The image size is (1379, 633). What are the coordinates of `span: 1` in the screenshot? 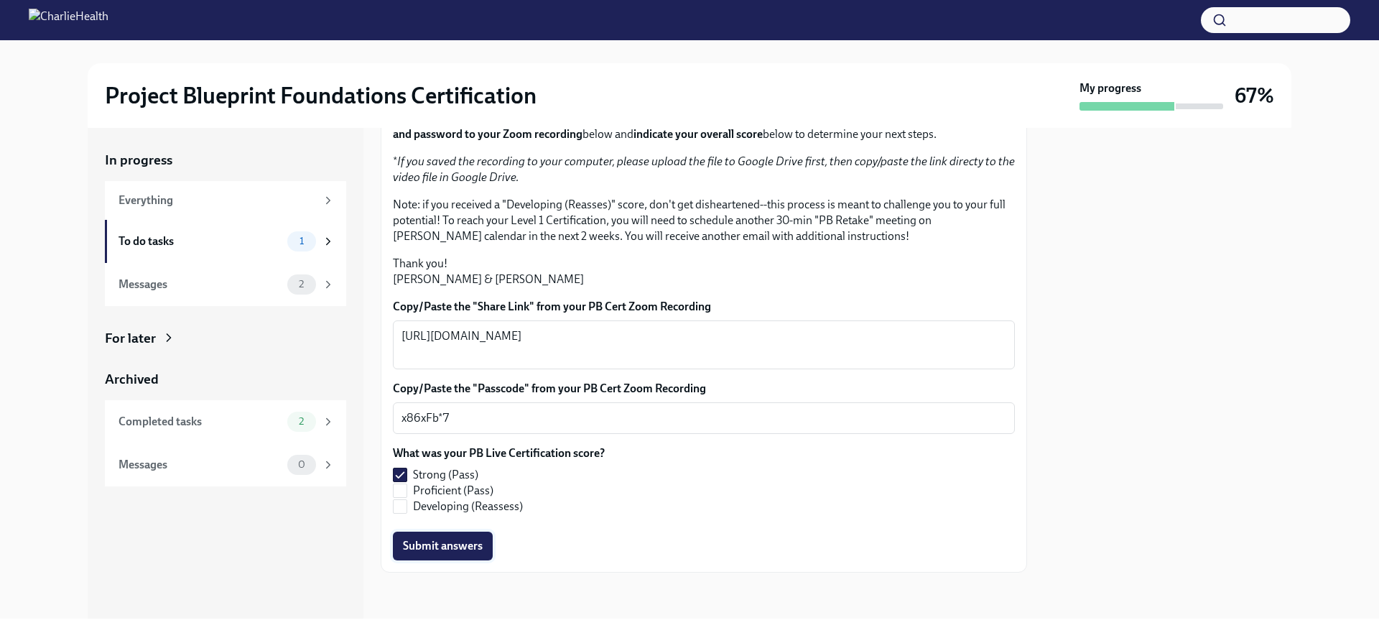 It's located at (302, 241).